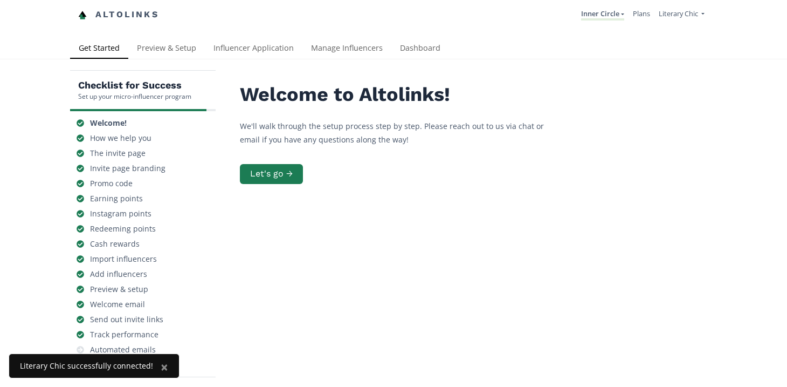 The height and width of the screenshot is (387, 787). Describe the element at coordinates (420, 49) in the screenshot. I see `a: Dashboard` at that location.